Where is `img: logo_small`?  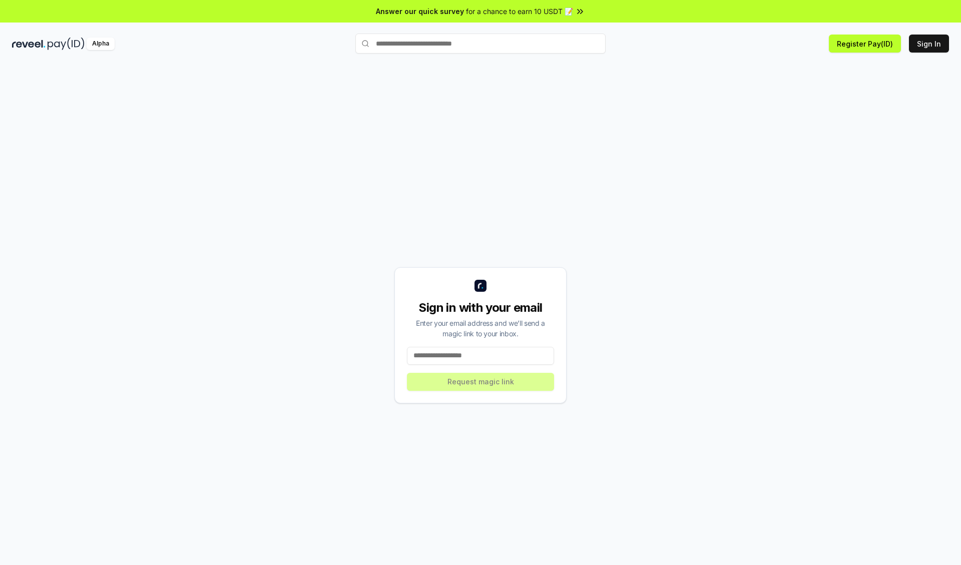
img: logo_small is located at coordinates (480, 286).